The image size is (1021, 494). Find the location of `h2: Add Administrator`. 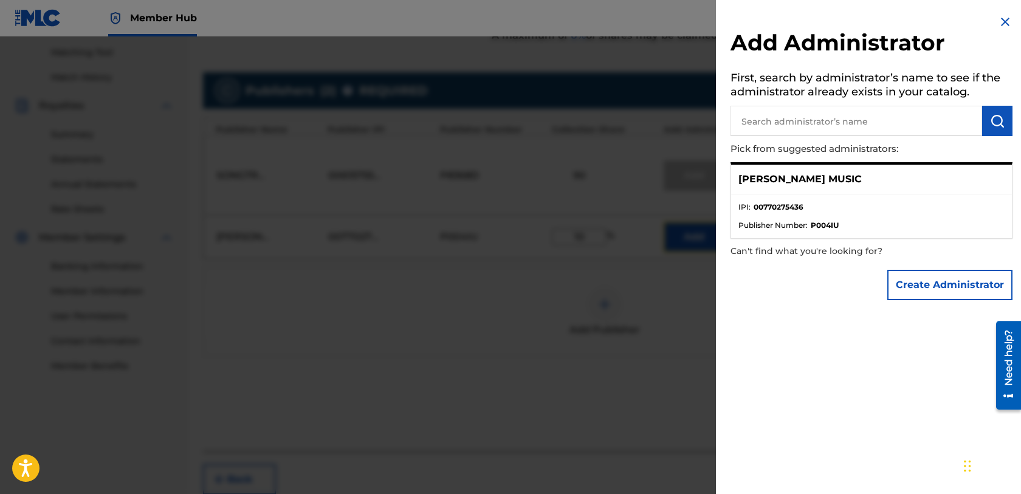

h2: Add Administrator is located at coordinates (871, 44).